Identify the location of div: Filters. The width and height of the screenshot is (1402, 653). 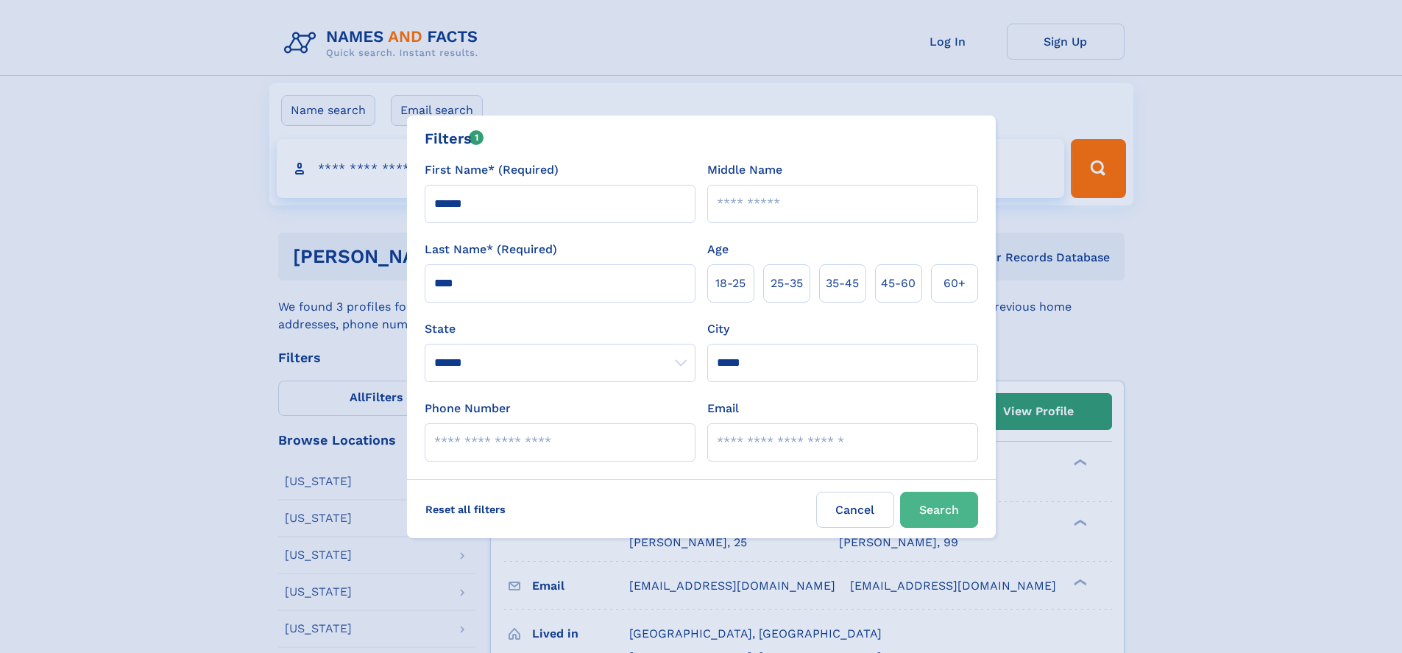
(454, 138).